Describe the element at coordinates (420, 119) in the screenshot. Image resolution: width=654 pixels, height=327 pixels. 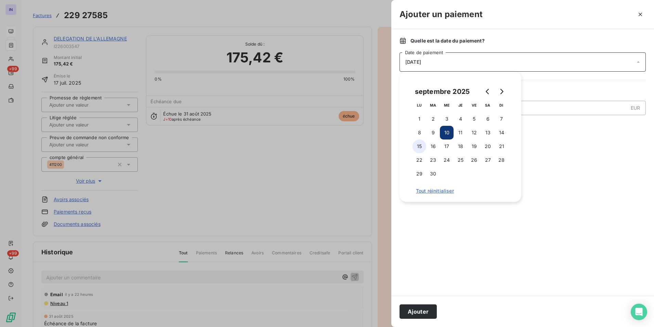
I see `button: 1` at that location.